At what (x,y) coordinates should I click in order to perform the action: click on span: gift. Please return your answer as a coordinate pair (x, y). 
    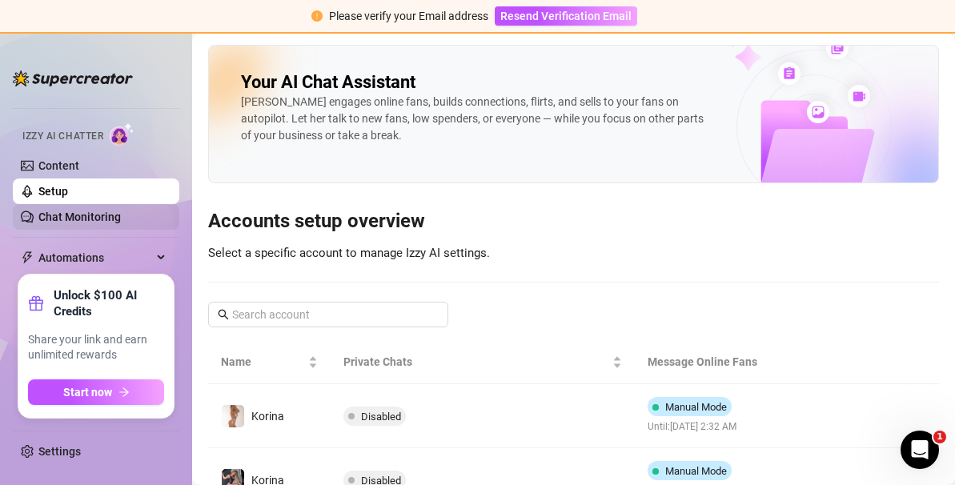
    Looking at the image, I should click on (36, 303).